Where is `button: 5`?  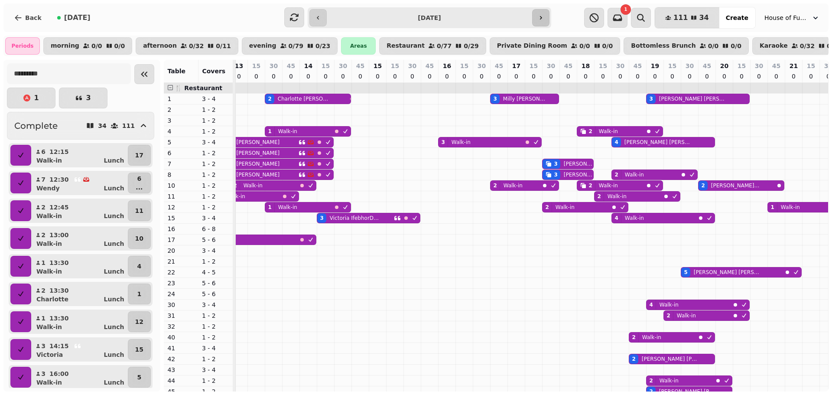 button: 5 is located at coordinates (139, 377).